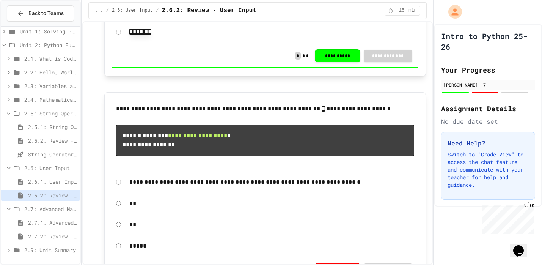 The height and width of the screenshot is (265, 542). I want to click on span: 2.4: Mathematical Operators, so click(50, 99).